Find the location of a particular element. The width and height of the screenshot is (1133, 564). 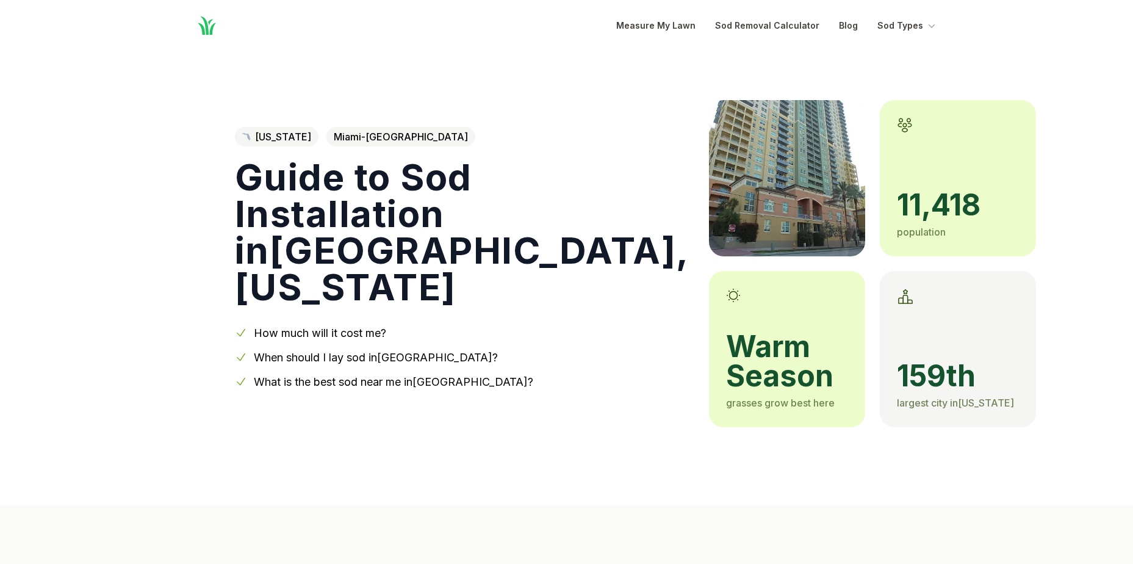

img: A picture of South Miami is located at coordinates (787, 178).